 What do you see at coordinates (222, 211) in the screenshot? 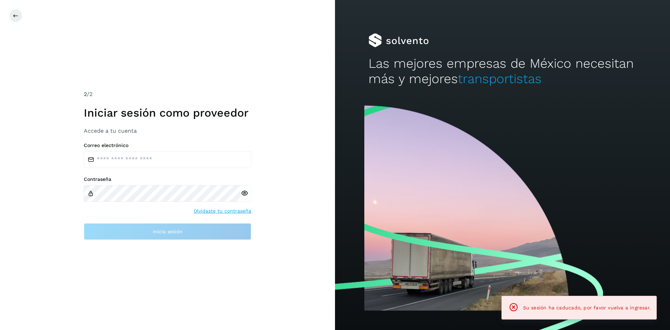
I see `a: Olvidaste tu contraseña` at bounding box center [222, 211].